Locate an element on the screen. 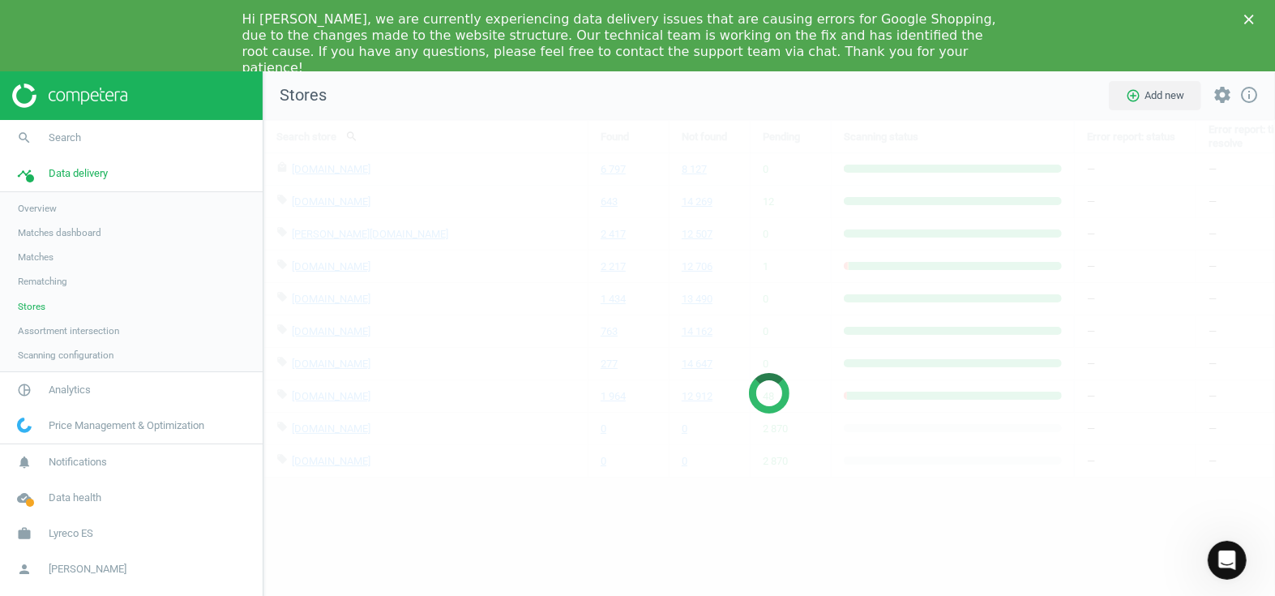  span: Search is located at coordinates (65, 138).